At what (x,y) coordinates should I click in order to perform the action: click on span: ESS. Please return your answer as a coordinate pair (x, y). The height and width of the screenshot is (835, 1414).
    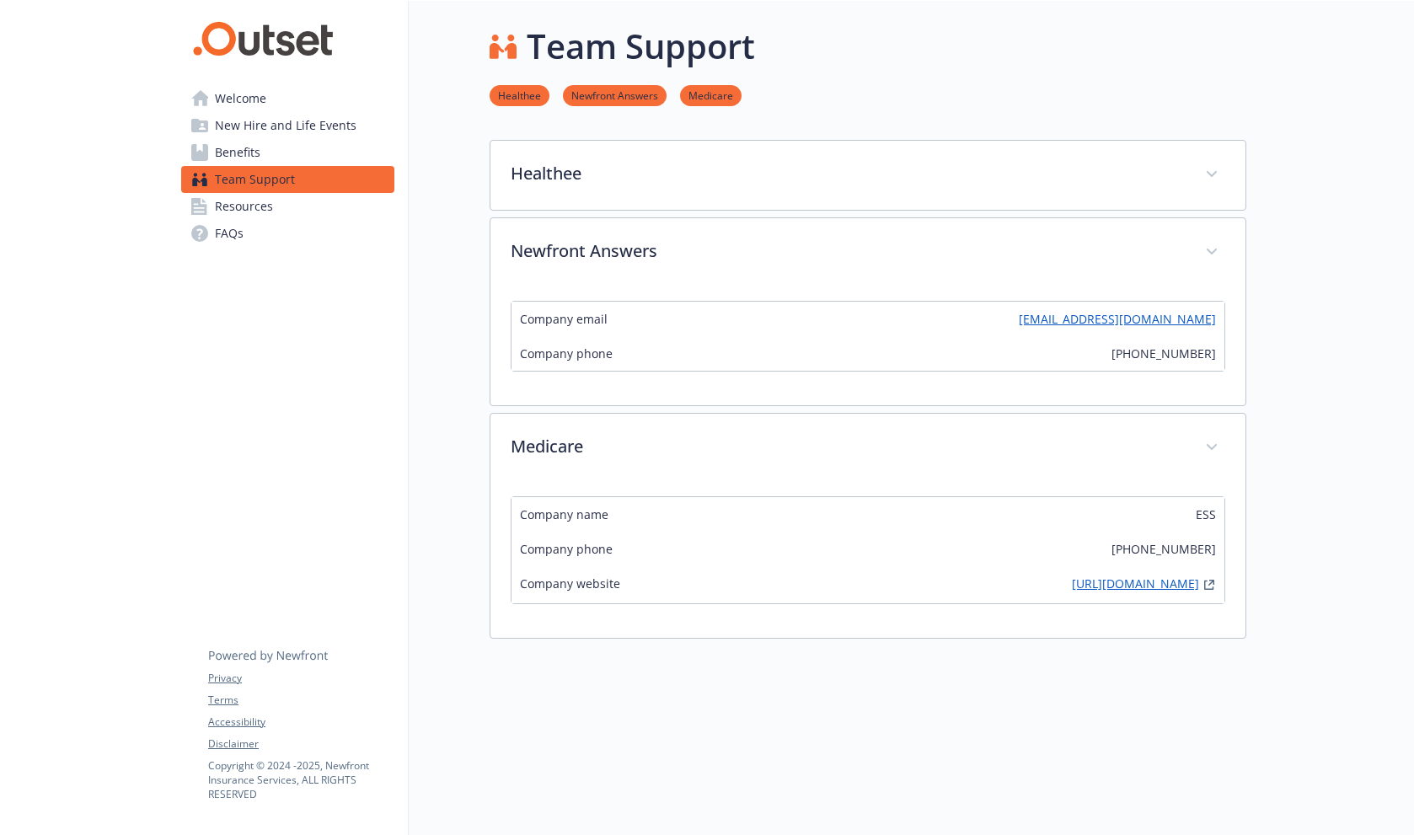
    Looking at the image, I should click on (1206, 514).